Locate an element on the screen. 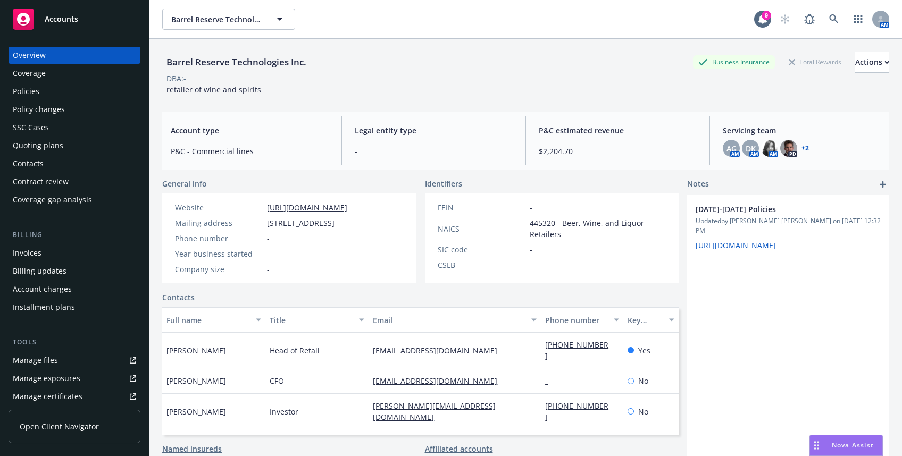  a: Account charges is located at coordinates (74, 289).